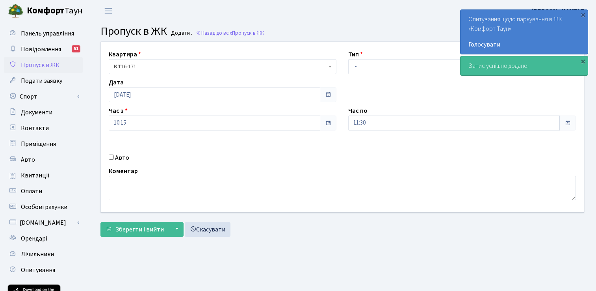  What do you see at coordinates (43, 81) in the screenshot?
I see `a: Подати заявку` at bounding box center [43, 81].